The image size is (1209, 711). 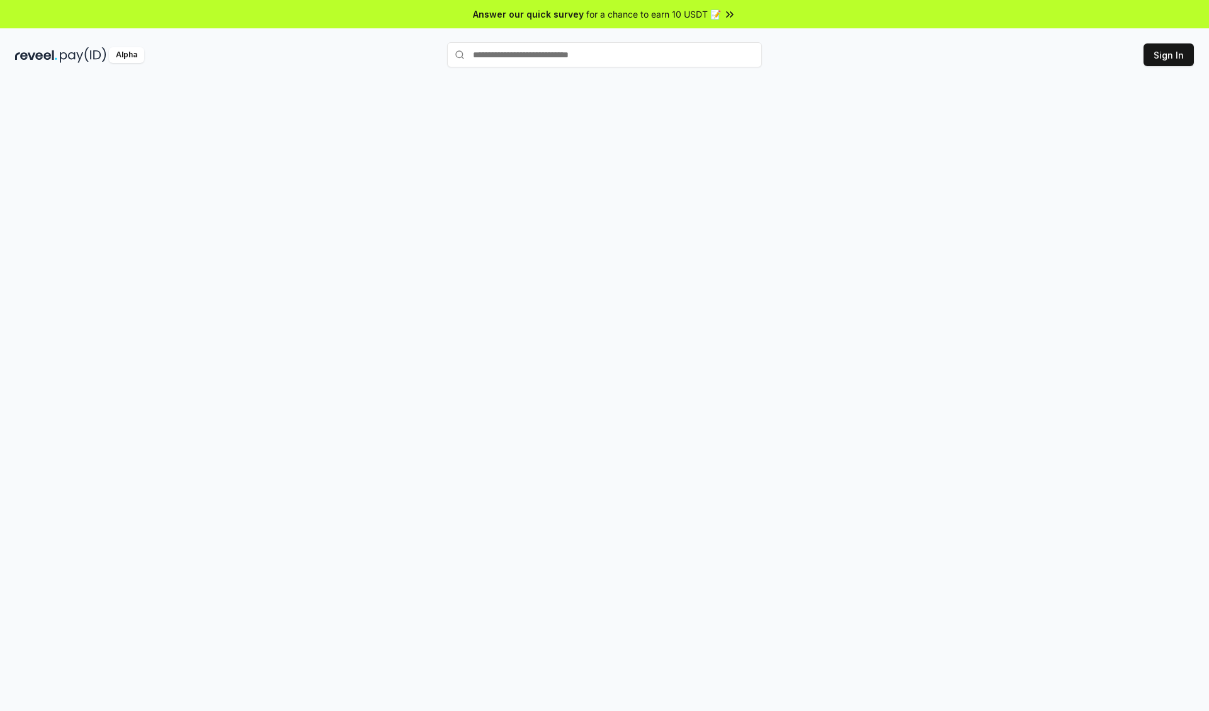 What do you see at coordinates (83, 55) in the screenshot?
I see `img: pay_id` at bounding box center [83, 55].